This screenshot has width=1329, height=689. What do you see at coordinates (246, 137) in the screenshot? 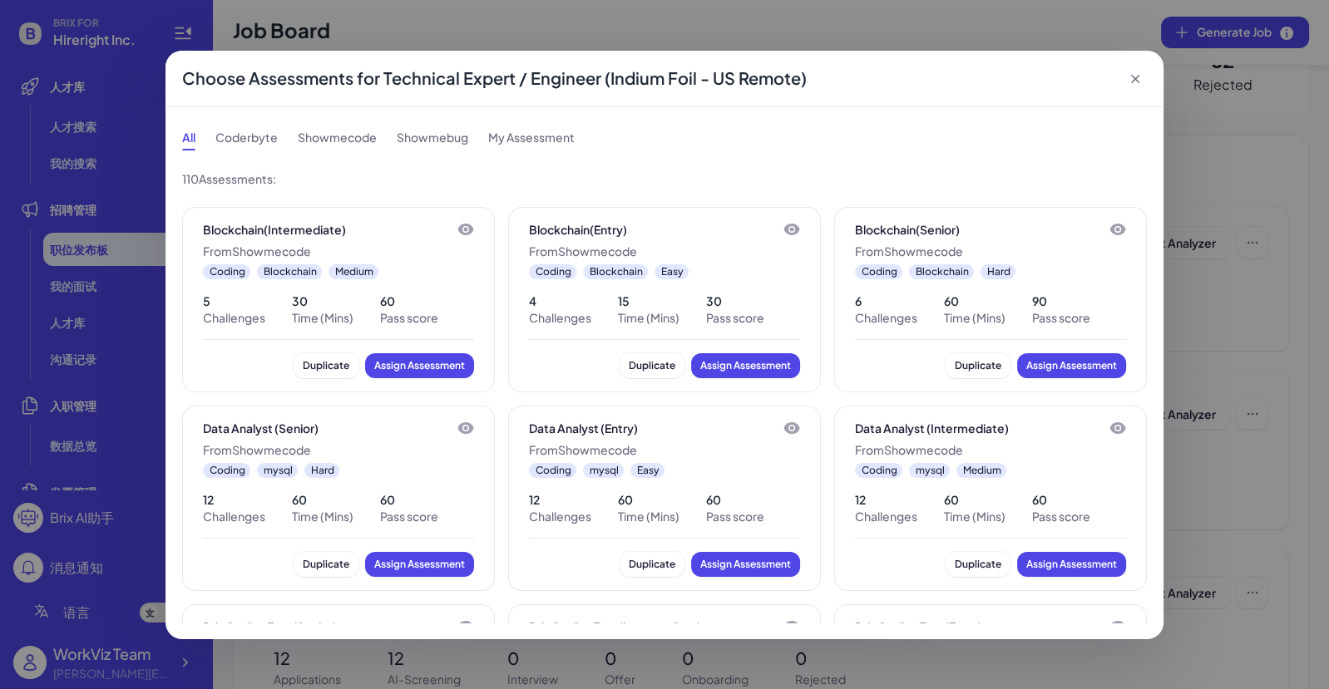
I see `div: Coderbyte` at bounding box center [246, 137].